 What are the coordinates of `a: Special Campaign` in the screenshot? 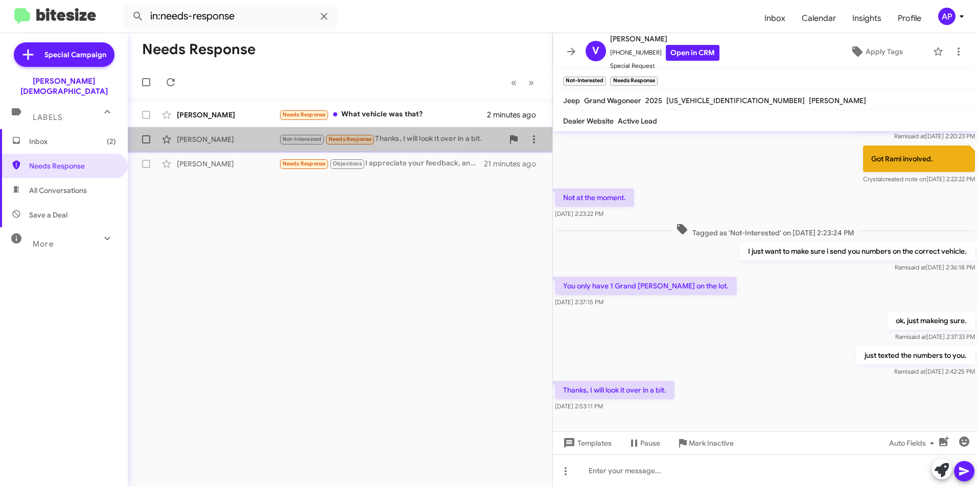 It's located at (64, 55).